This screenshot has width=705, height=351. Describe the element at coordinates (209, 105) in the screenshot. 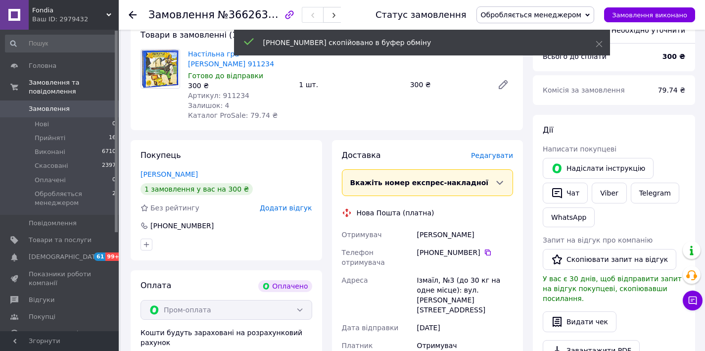

I see `span: Залишок: 4` at that location.